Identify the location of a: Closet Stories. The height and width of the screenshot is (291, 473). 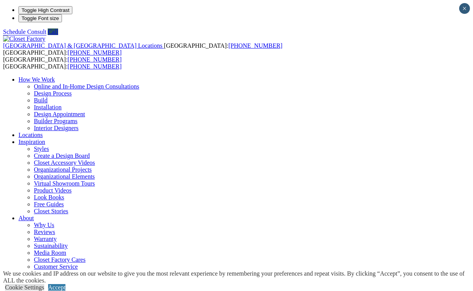
(51, 211).